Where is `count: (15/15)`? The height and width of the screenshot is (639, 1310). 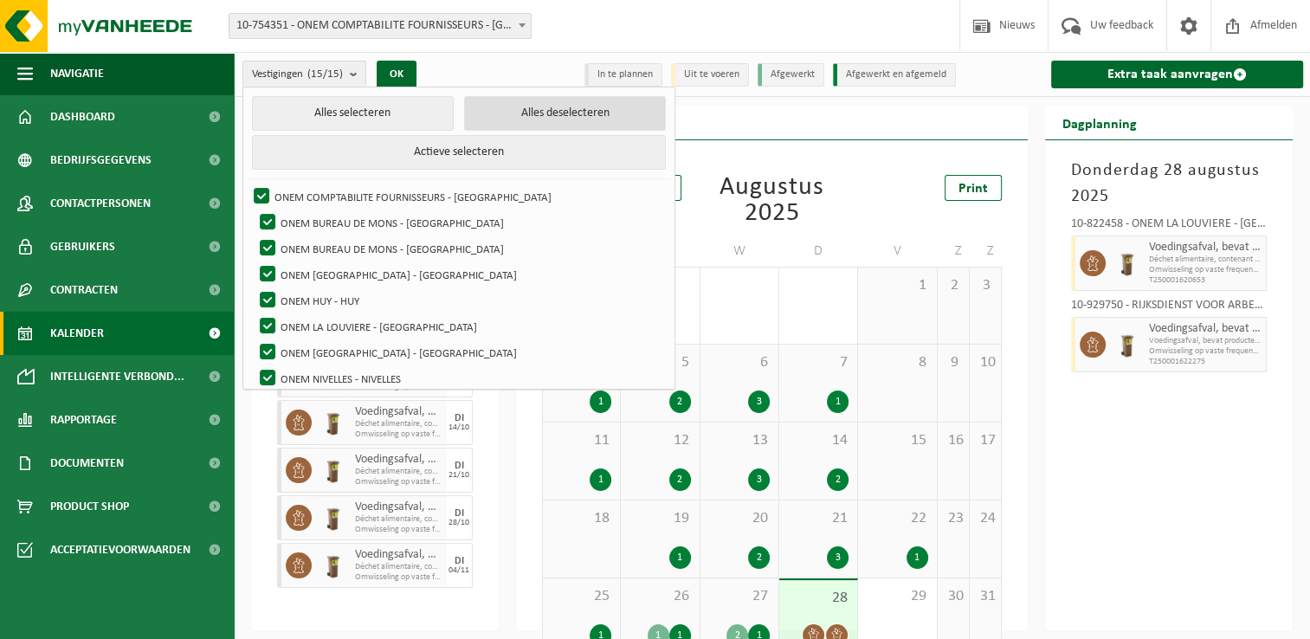
count: (15/15) is located at coordinates (325, 74).